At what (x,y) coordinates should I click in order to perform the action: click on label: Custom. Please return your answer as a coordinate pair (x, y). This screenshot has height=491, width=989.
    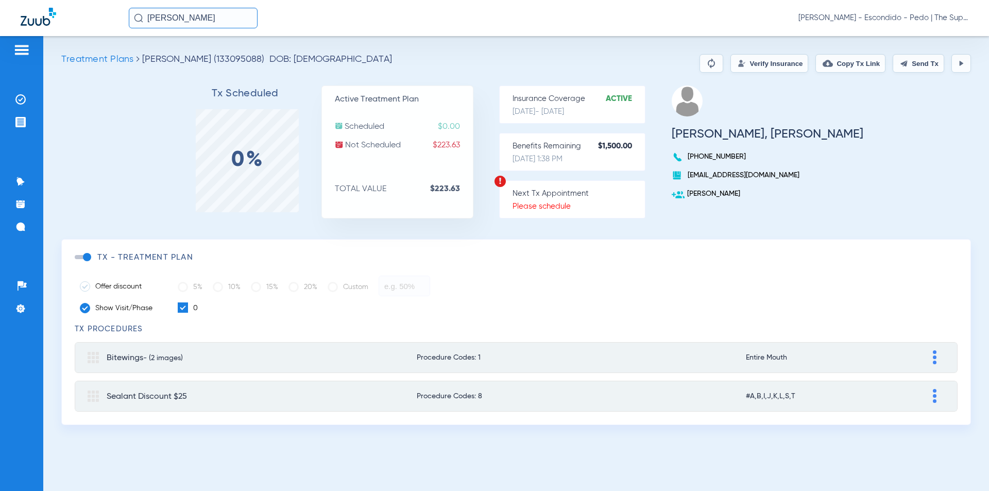
    Looking at the image, I should click on (348, 287).